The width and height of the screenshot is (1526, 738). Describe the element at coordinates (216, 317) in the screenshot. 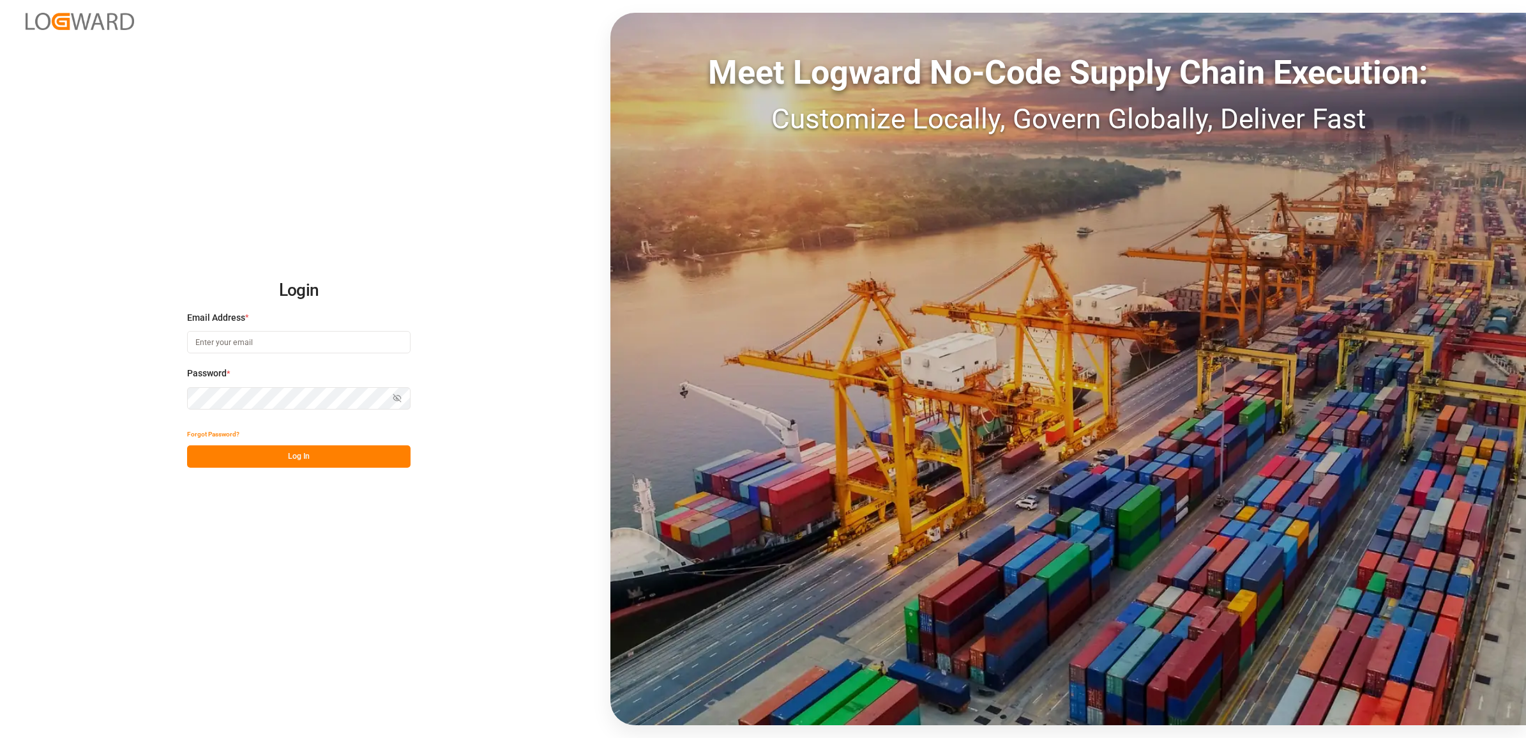

I see `span: Email Address` at that location.